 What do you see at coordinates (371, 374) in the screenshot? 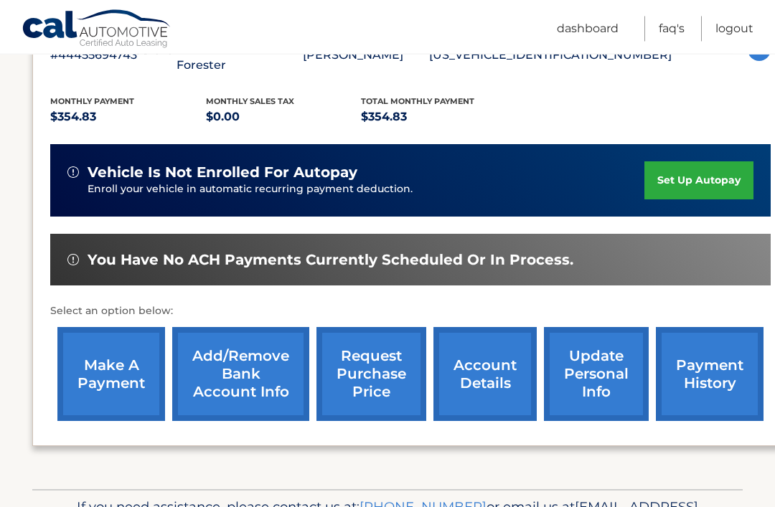
I see `a: request purchase price` at bounding box center [371, 374].